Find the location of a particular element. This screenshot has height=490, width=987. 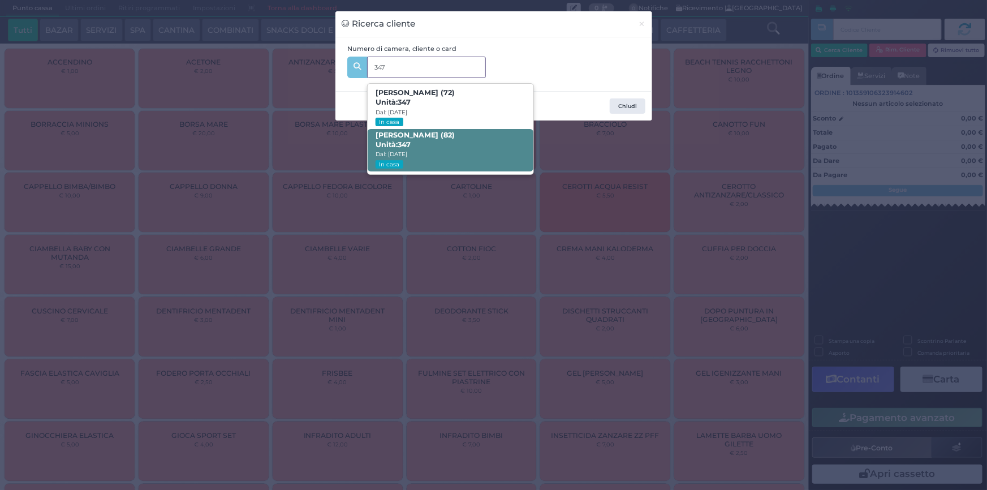

label: Numero di camera, cliente o card is located at coordinates (402, 49).